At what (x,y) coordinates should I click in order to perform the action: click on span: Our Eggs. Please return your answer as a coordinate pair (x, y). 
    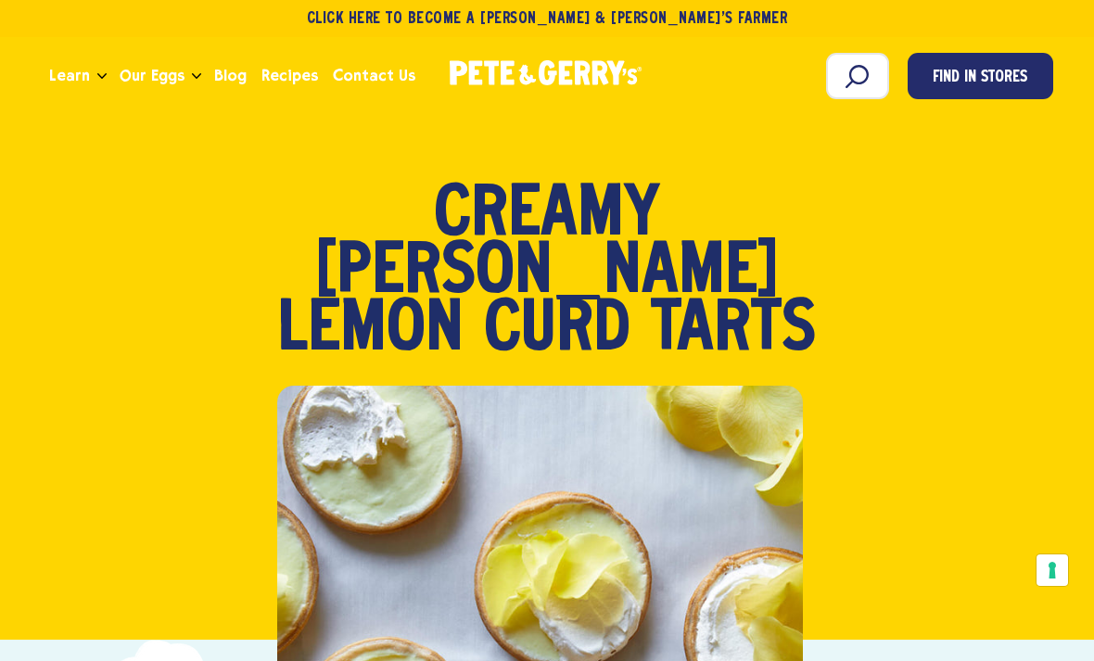
    Looking at the image, I should click on (152, 75).